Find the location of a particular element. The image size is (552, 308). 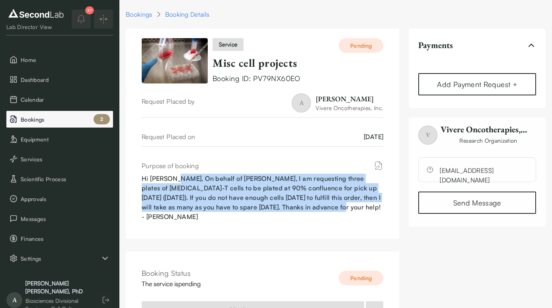

div: Settings sub items is located at coordinates (60, 259).